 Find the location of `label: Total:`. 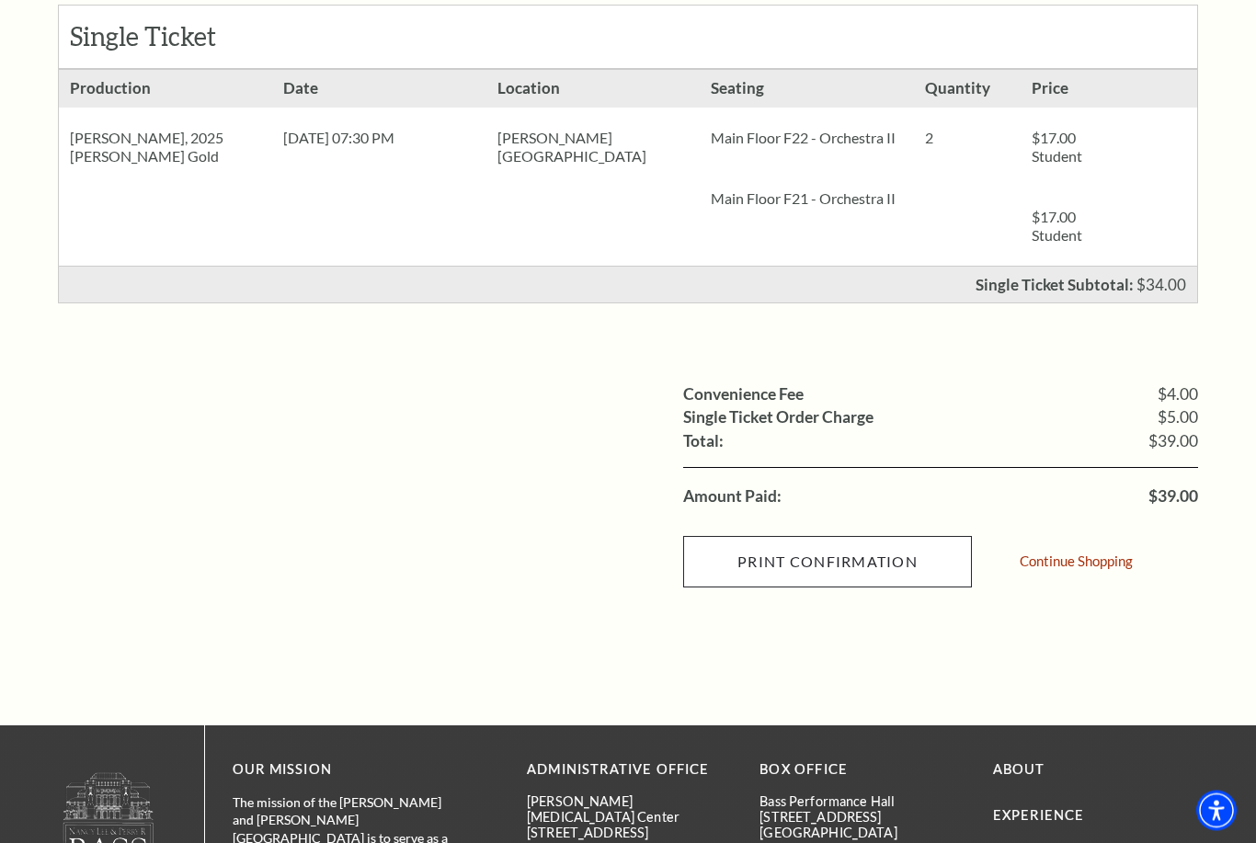

label: Total: is located at coordinates (703, 442).